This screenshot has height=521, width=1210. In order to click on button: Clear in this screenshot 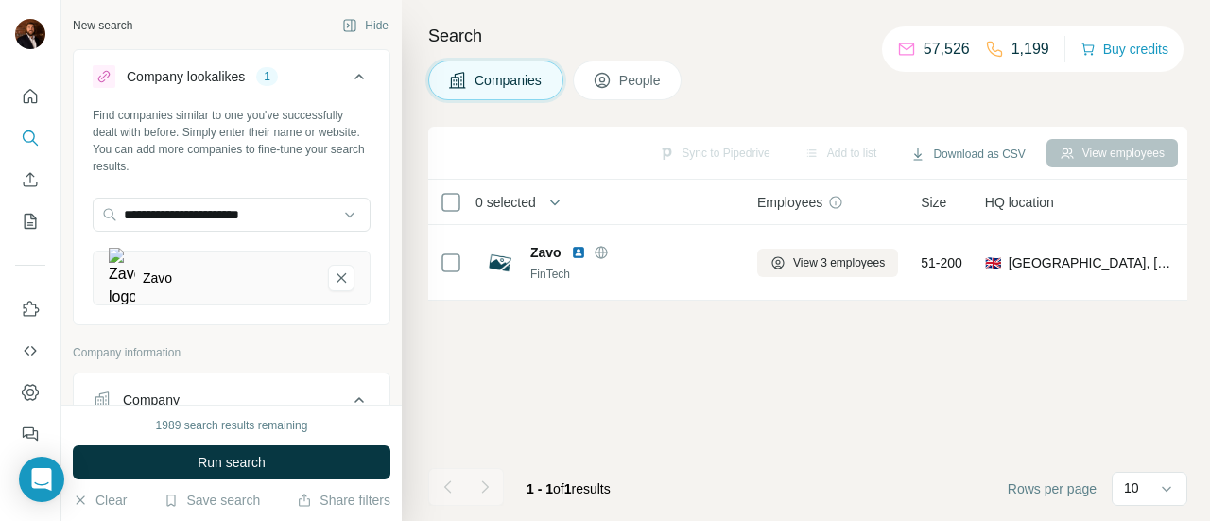, I will do `click(99, 500)`.